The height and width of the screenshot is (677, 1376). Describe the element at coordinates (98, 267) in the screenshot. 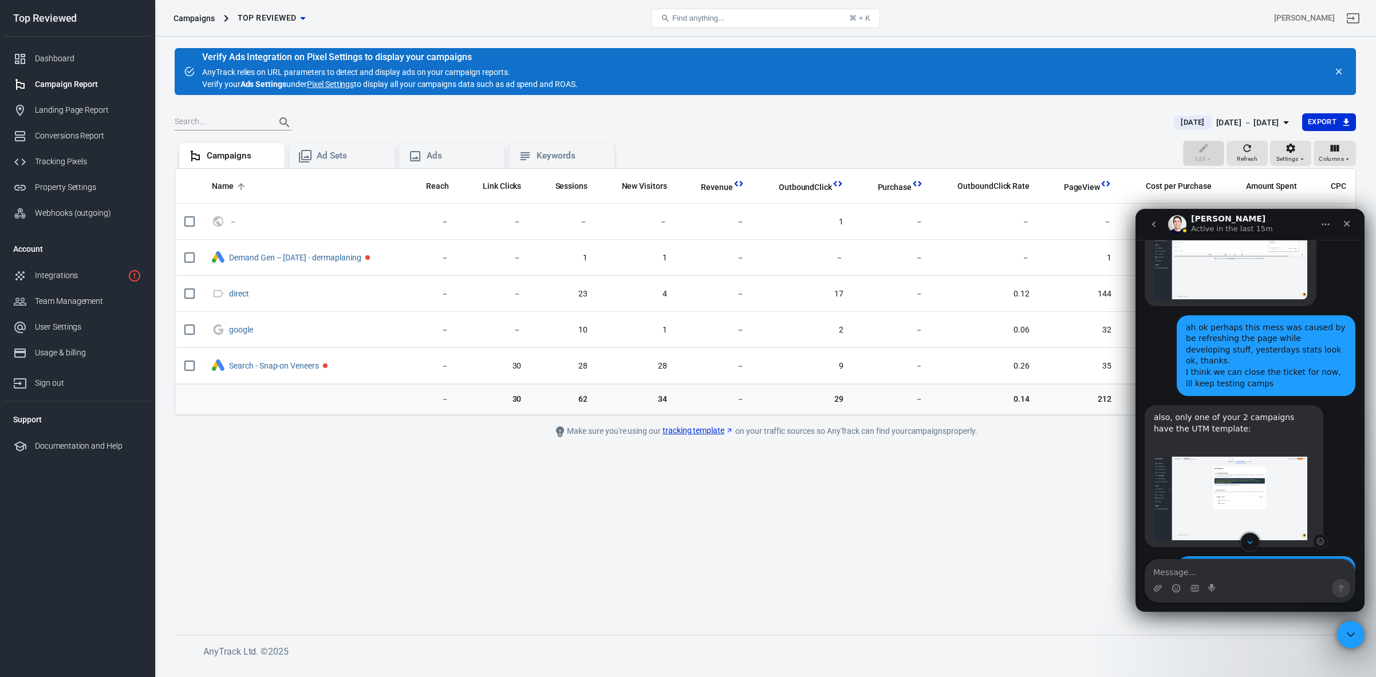

I see `div: also, only one of your 2 campaigns have the UTM template:​Add reaction` at that location.